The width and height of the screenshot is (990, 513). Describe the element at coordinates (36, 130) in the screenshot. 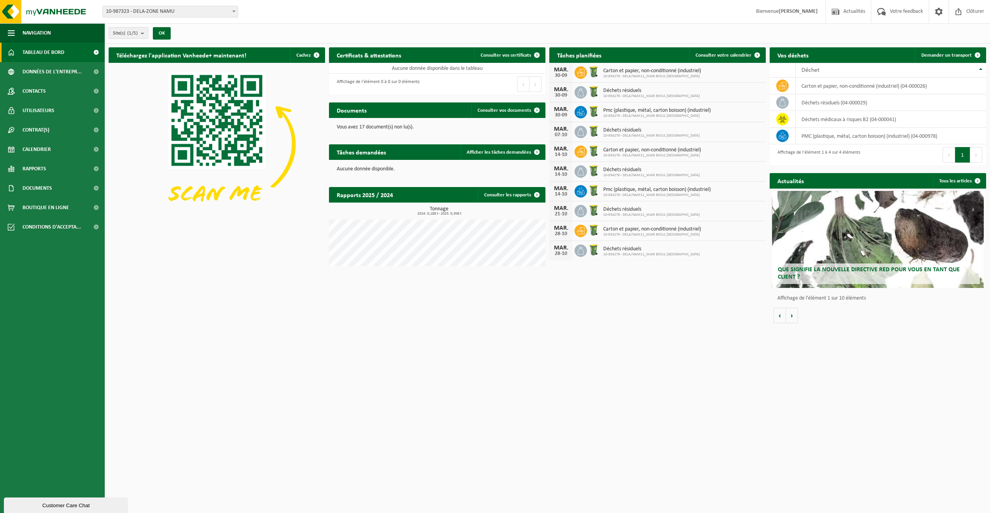

I see `span: Contrat(s)` at that location.